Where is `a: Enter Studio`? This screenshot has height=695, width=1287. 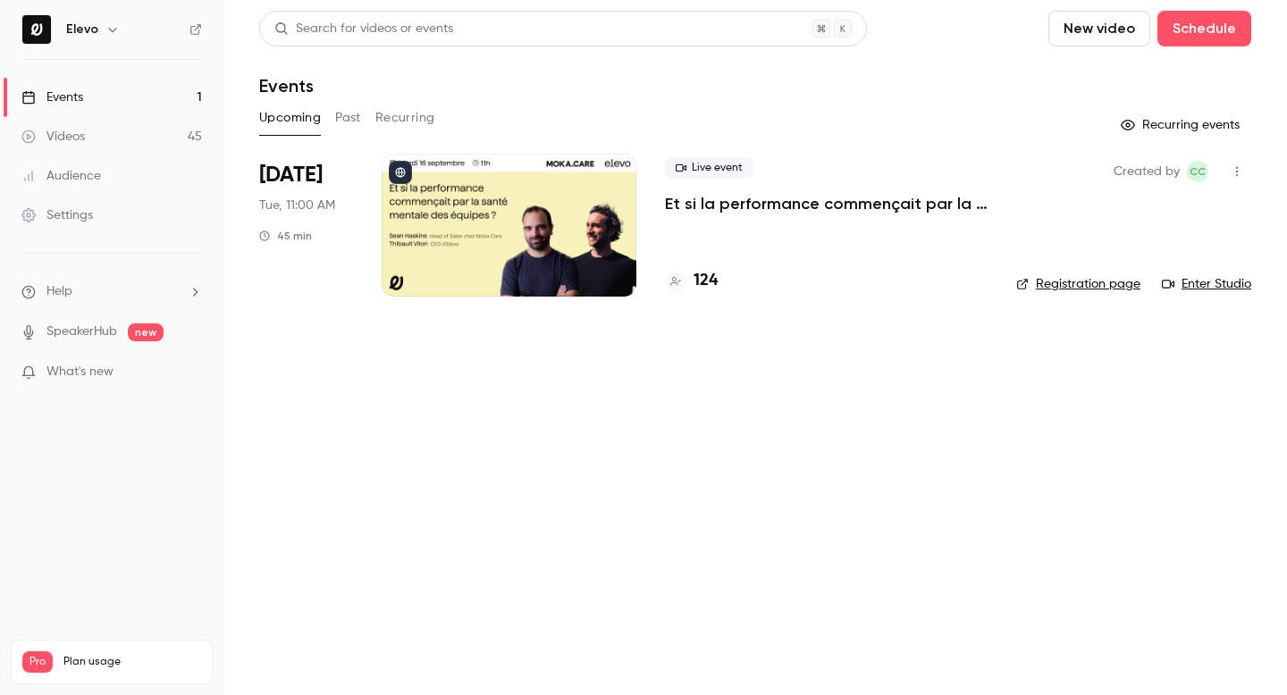
a: Enter Studio is located at coordinates (1207, 284).